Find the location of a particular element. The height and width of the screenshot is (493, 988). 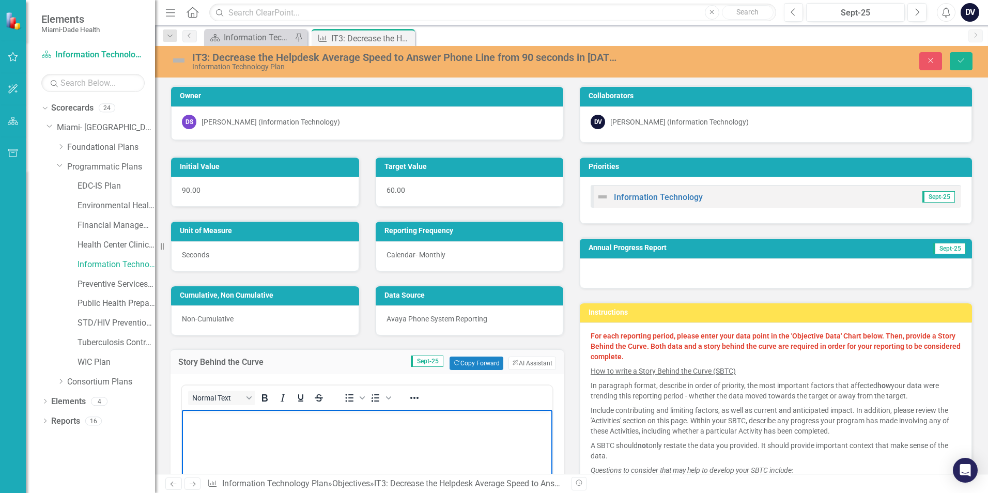

p: Include contributing and limiting factors, as well as current and anticipated impact. In addition... is located at coordinates (776, 421).